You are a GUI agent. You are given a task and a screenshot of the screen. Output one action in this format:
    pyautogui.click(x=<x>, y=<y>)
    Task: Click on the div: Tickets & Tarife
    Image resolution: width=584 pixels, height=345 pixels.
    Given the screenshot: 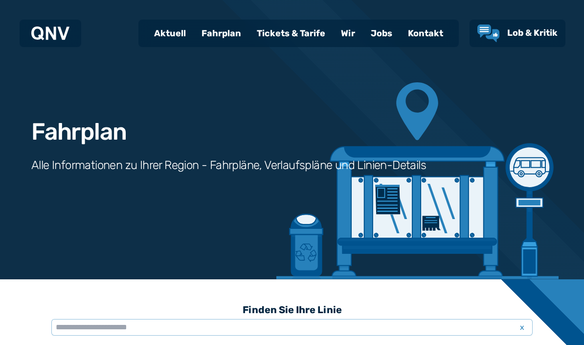 What is the action you would take?
    pyautogui.click(x=291, y=33)
    